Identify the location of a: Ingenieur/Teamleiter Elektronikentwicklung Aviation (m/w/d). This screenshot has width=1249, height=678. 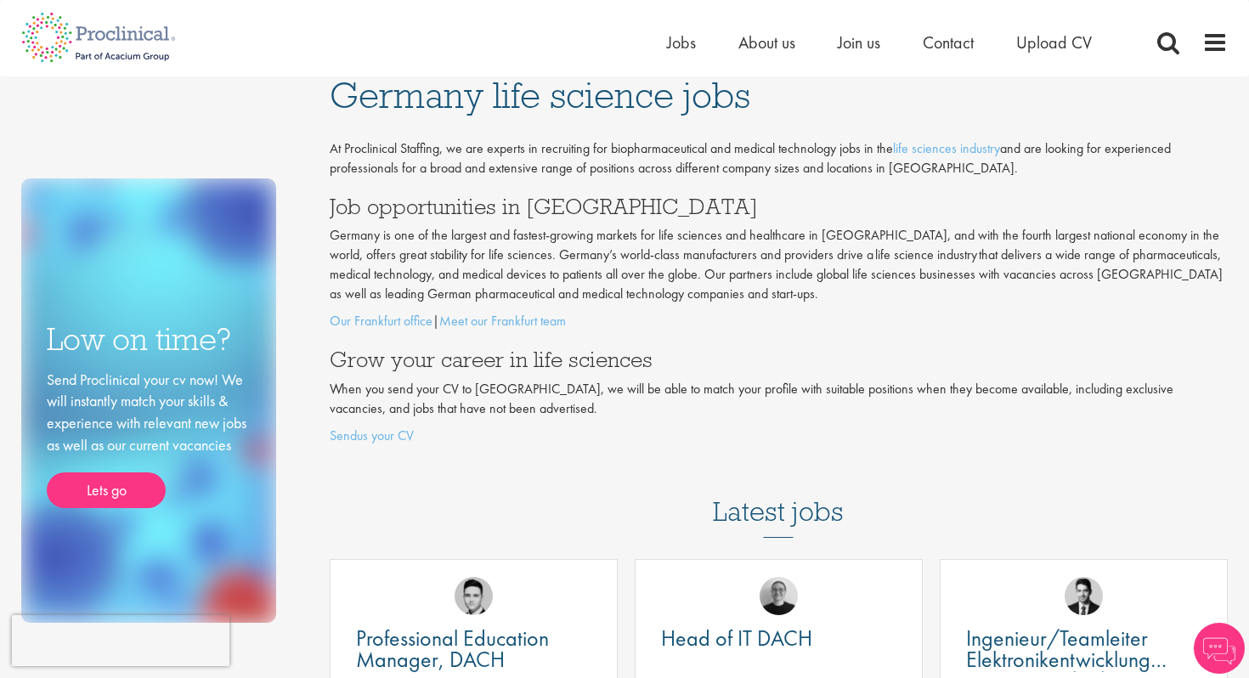
(1084, 649).